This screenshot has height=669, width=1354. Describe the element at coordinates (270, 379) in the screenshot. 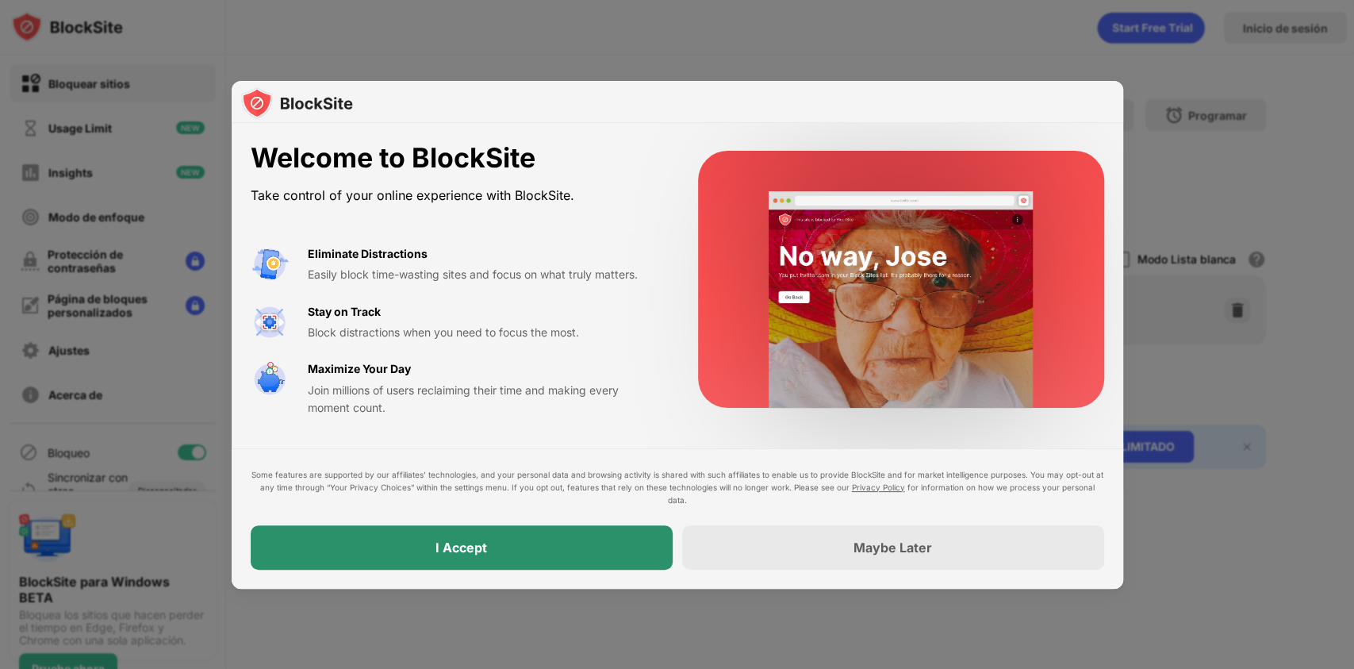

I see `img: value-safe-time.svg` at that location.